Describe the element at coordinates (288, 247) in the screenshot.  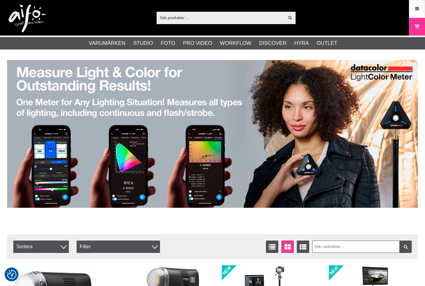
I see `a: Fönstervisning` at that location.